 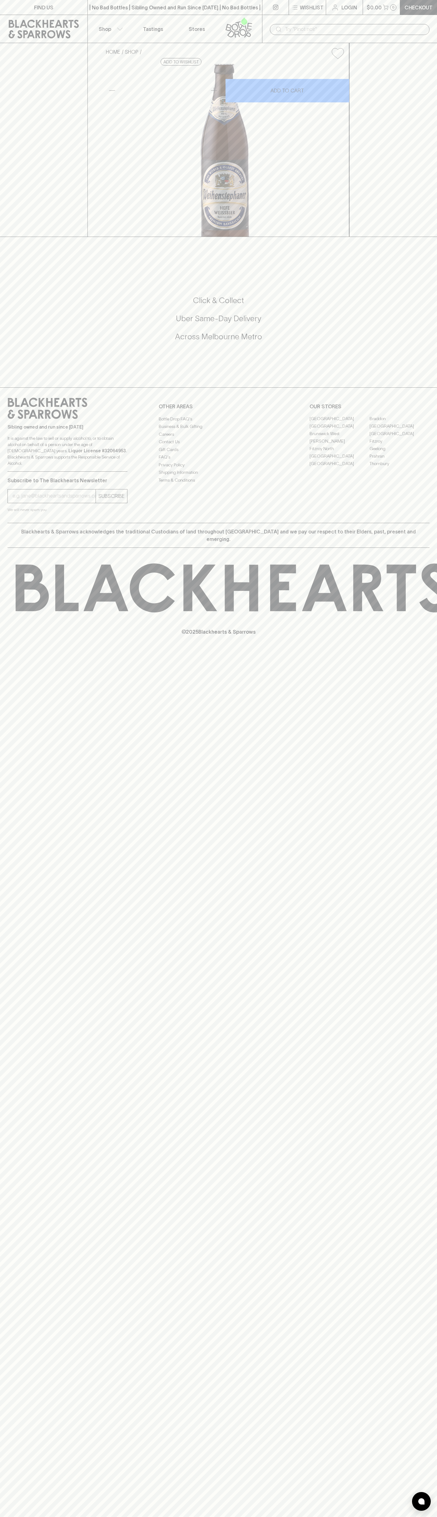 I want to click on p: Stores, so click(x=197, y=29).